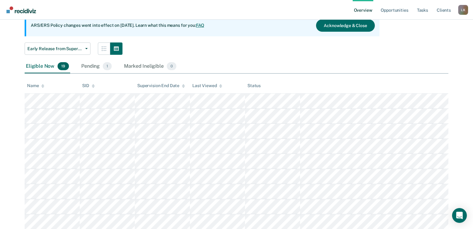 The image size is (473, 229). What do you see at coordinates (36, 86) in the screenshot?
I see `div: Name` at bounding box center [36, 86].